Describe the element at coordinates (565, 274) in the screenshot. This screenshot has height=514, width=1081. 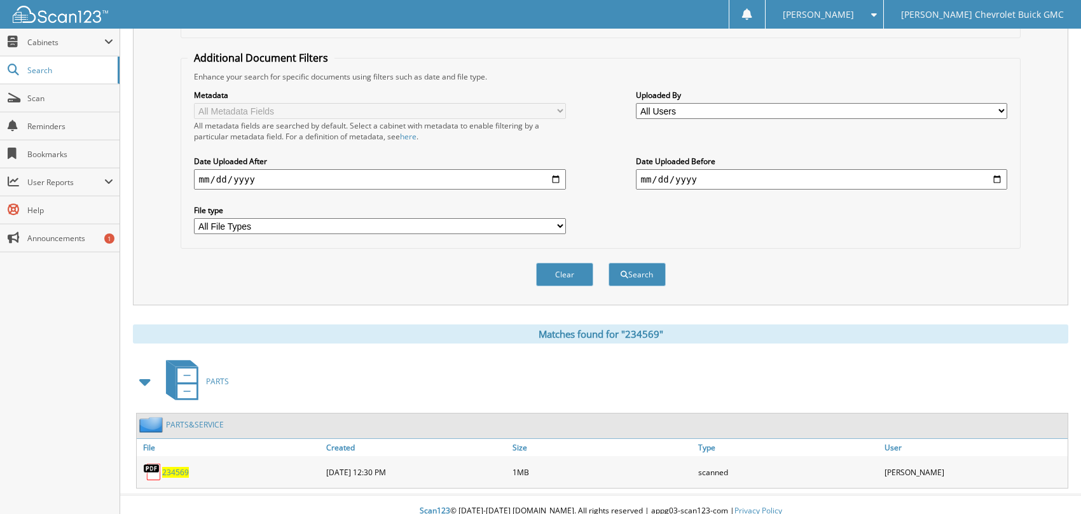
I see `button: Clear` at that location.